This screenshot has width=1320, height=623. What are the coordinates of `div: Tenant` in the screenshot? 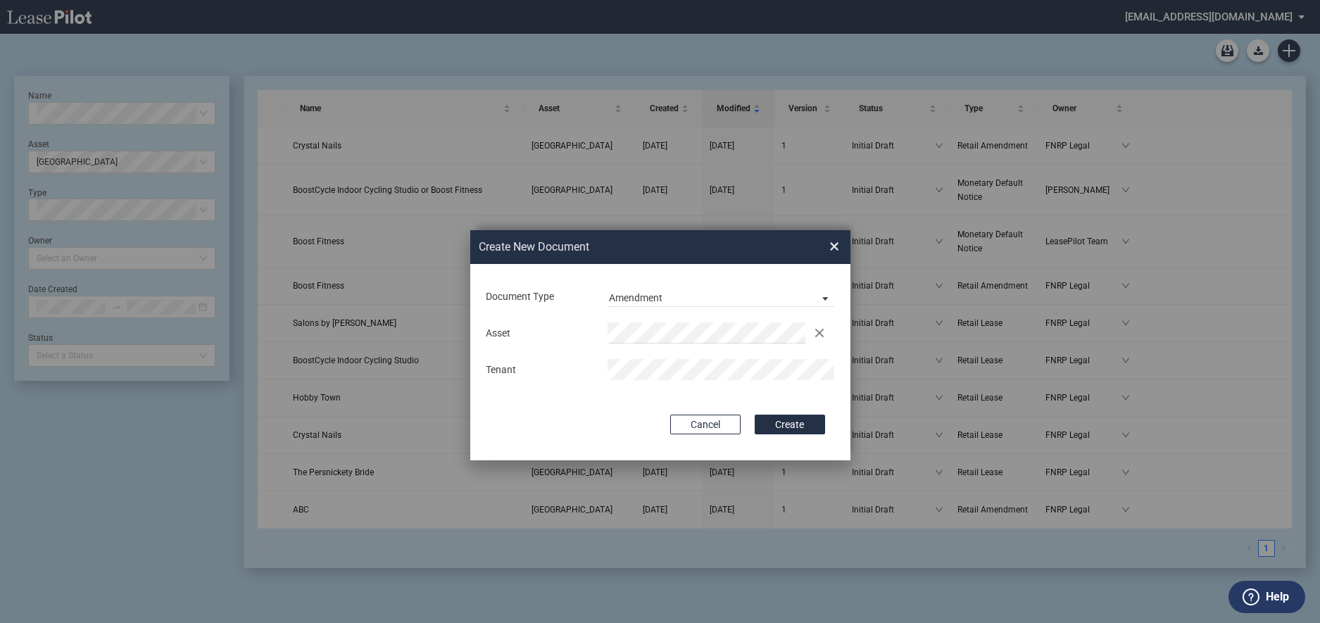 It's located at (538, 370).